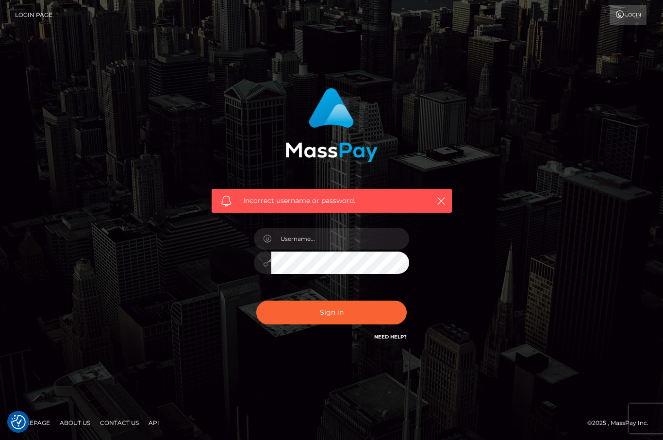  What do you see at coordinates (18, 422) in the screenshot?
I see `button: Consent Preferences` at bounding box center [18, 422].